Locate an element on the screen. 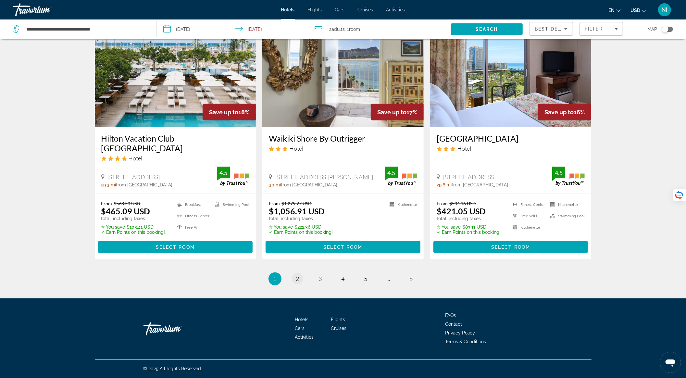 The width and height of the screenshot is (686, 378). button: Filters is located at coordinates (601, 29).